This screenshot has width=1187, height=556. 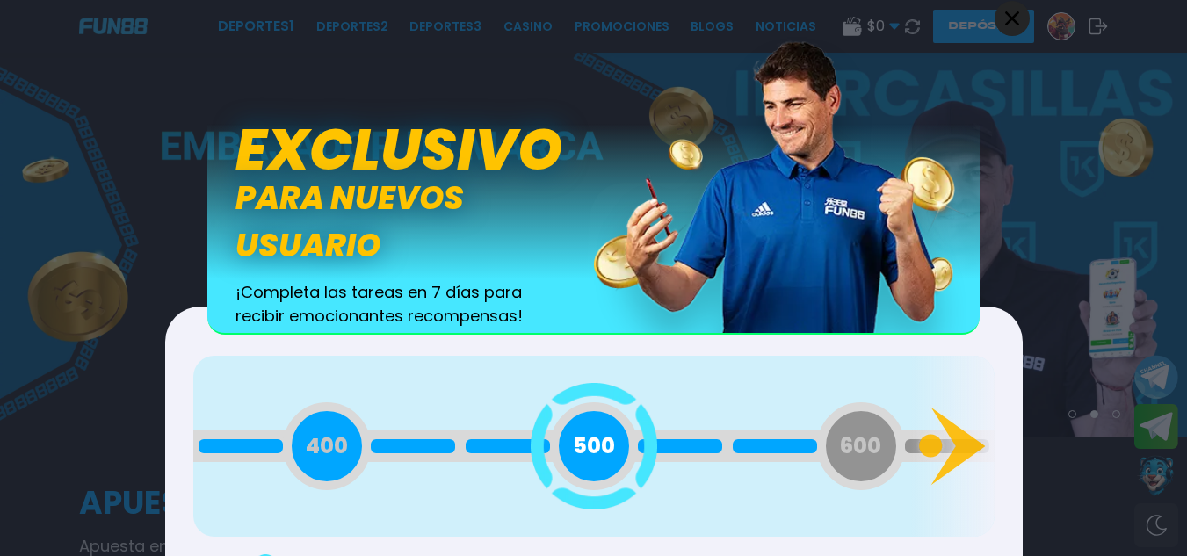 I want to click on img: banner_image-fb94e3f3.webp, so click(x=786, y=184).